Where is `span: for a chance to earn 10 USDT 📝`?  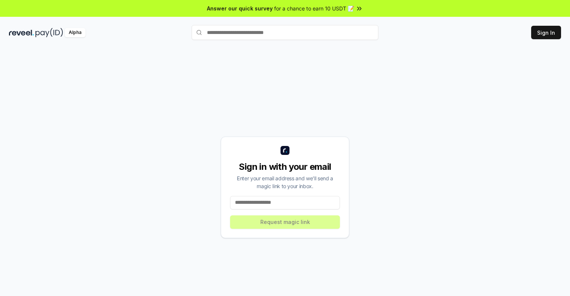 span: for a chance to earn 10 USDT 📝 is located at coordinates (314, 8).